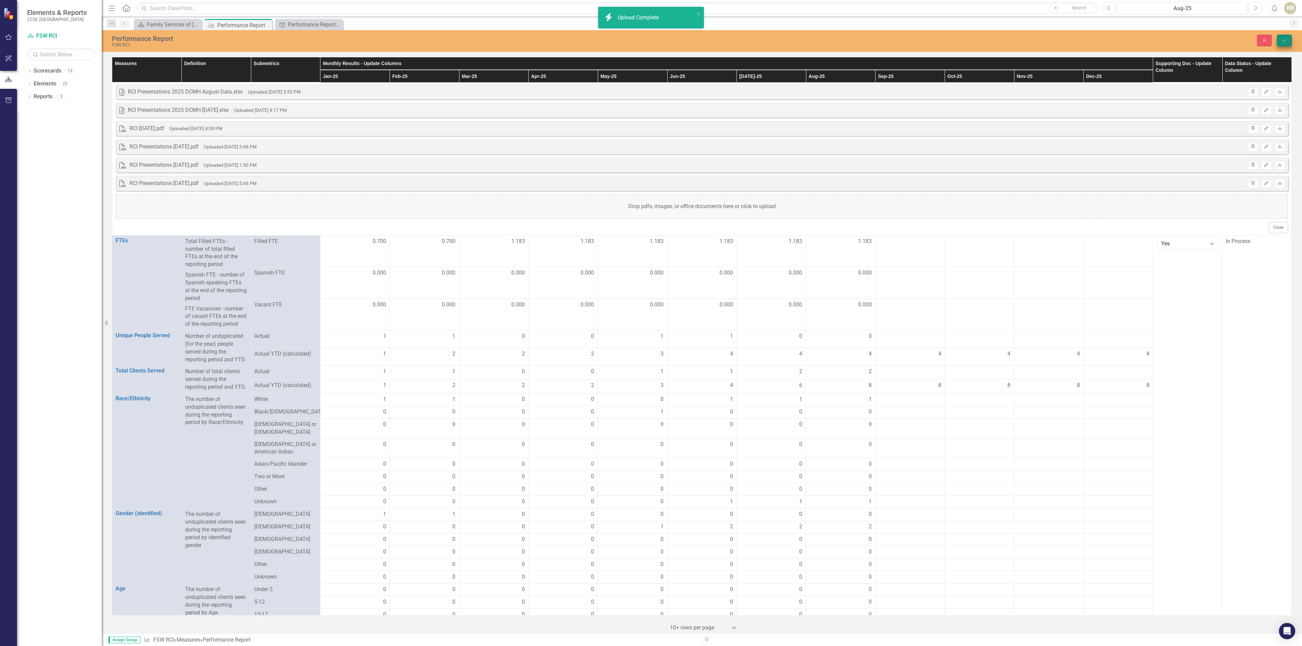 The image size is (1302, 646). I want to click on span: 8, so click(1079, 386).